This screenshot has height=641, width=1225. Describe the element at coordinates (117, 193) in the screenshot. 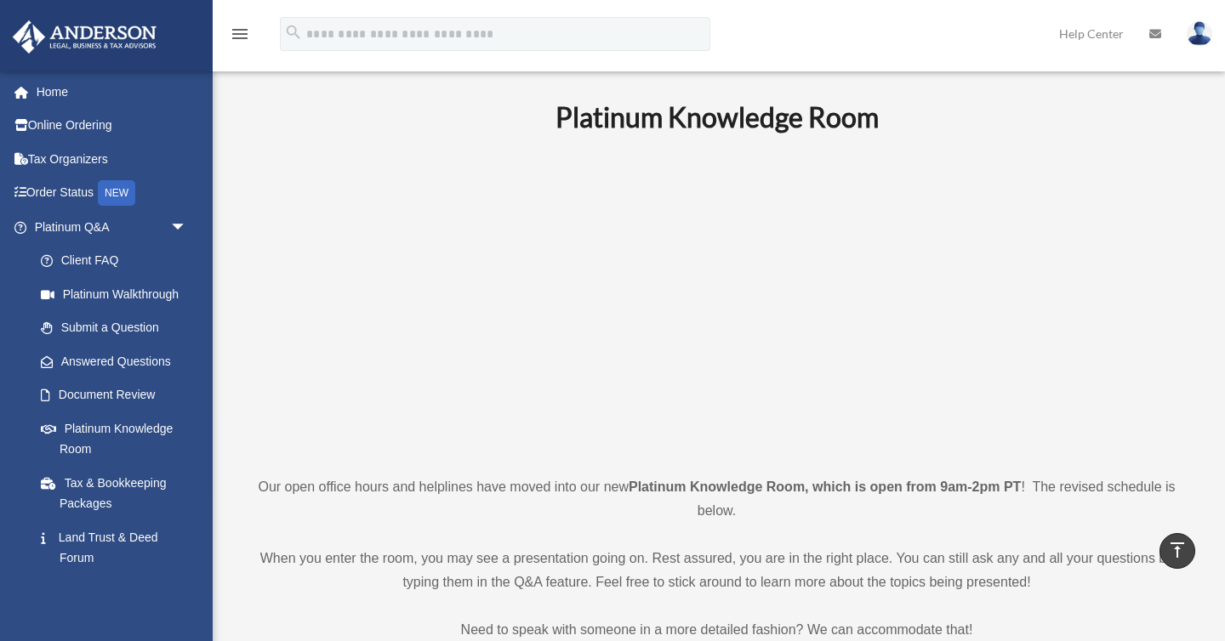

I see `div: NEW` at that location.